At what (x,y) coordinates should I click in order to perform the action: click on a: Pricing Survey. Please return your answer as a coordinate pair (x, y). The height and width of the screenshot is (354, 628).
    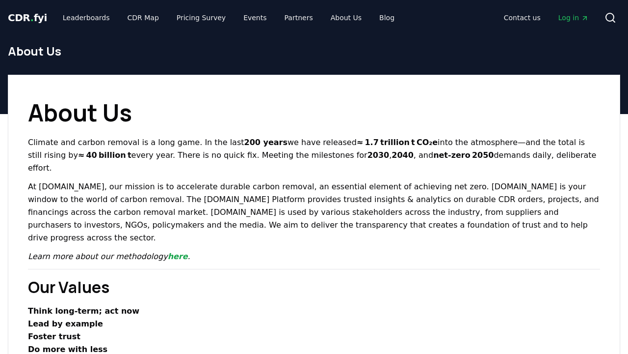
    Looking at the image, I should click on (201, 18).